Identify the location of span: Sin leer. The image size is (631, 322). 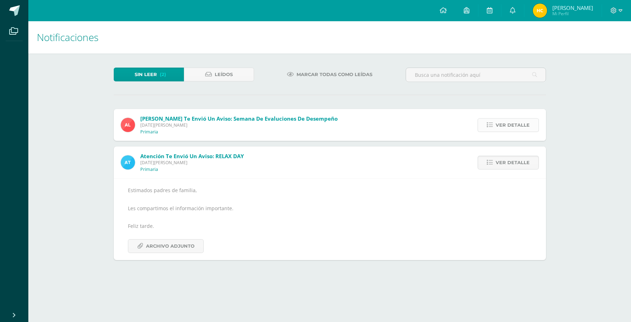
(146, 74).